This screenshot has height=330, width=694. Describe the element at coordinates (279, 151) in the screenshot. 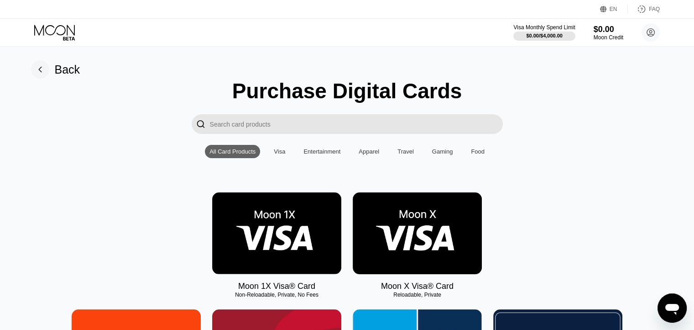

I see `div: Visa` at that location.